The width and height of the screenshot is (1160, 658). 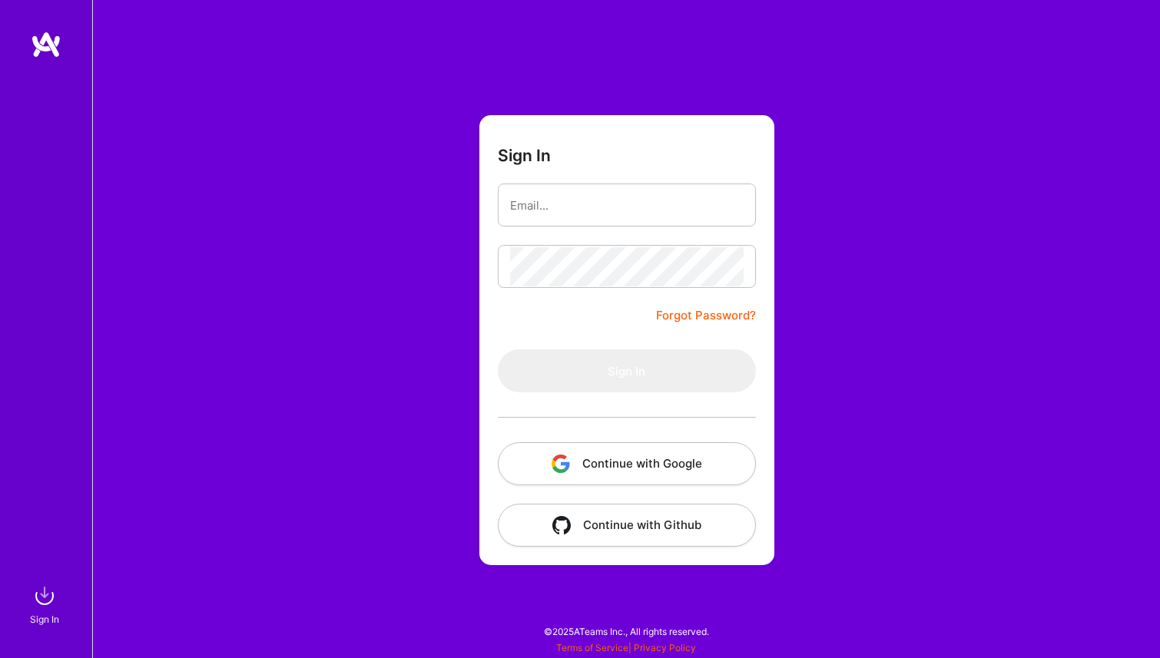 I want to click on button: Continue with Google, so click(x=627, y=464).